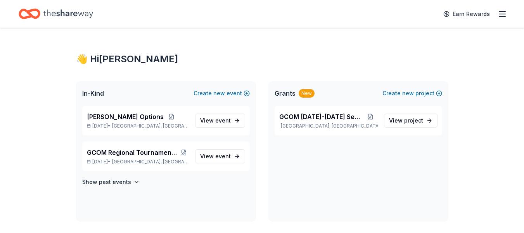 This screenshot has width=524, height=233. Describe the element at coordinates (222, 93) in the screenshot. I see `button: Createnewevent` at that location.